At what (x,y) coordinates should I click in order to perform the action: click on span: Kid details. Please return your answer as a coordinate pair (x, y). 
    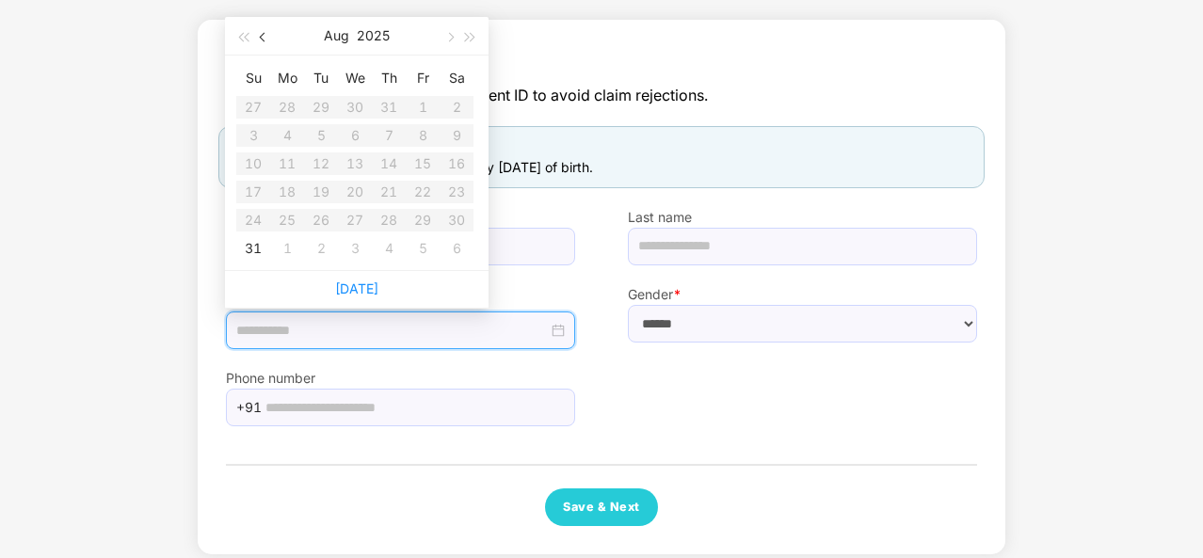
    Looking at the image, I should click on (602, 66).